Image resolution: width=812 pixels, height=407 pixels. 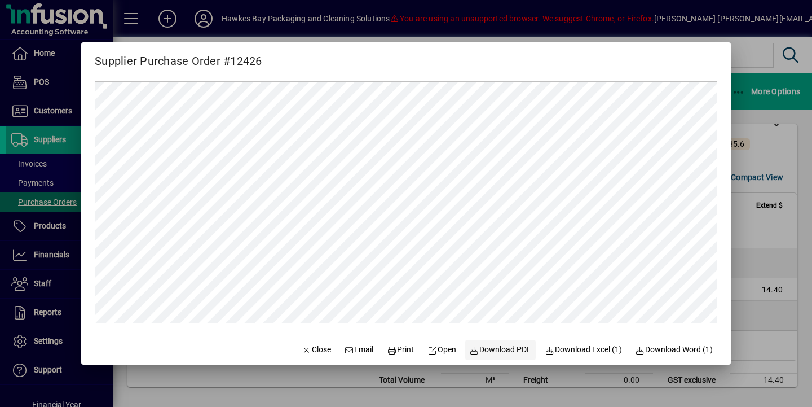 What do you see at coordinates (316, 349) in the screenshot?
I see `span: Close` at bounding box center [316, 349].